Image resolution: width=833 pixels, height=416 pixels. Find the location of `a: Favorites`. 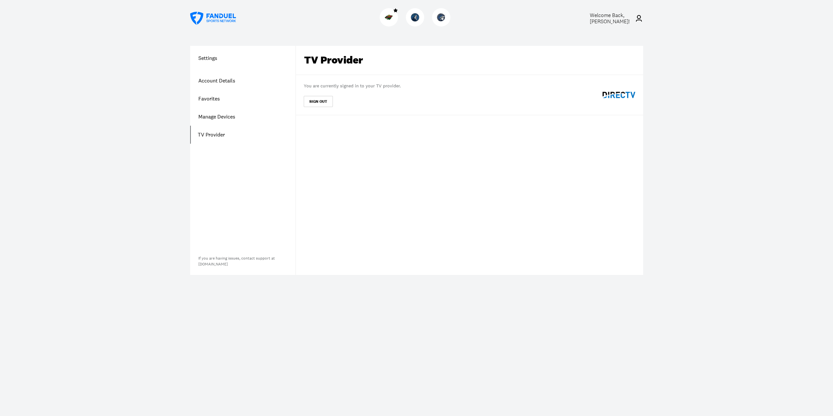

a: Favorites is located at coordinates (243, 98).